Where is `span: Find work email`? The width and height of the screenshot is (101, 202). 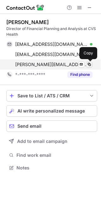
span: Find work email is located at coordinates (55, 155).